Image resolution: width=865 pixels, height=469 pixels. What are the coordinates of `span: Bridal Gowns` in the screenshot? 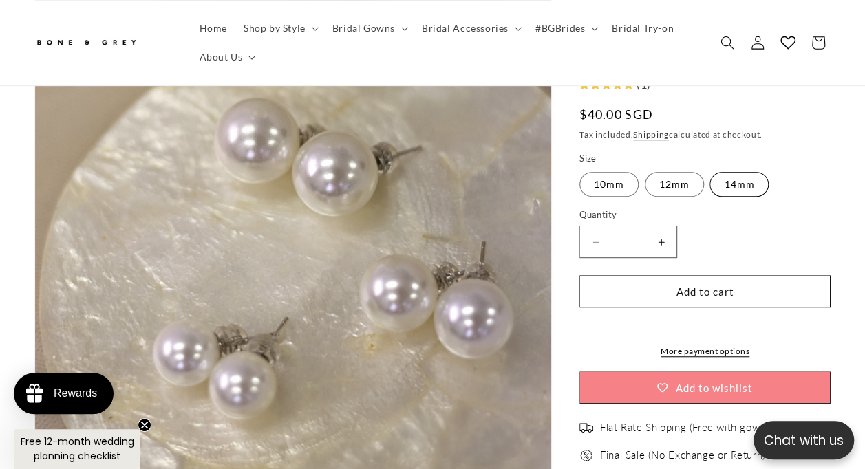 It's located at (363, 28).